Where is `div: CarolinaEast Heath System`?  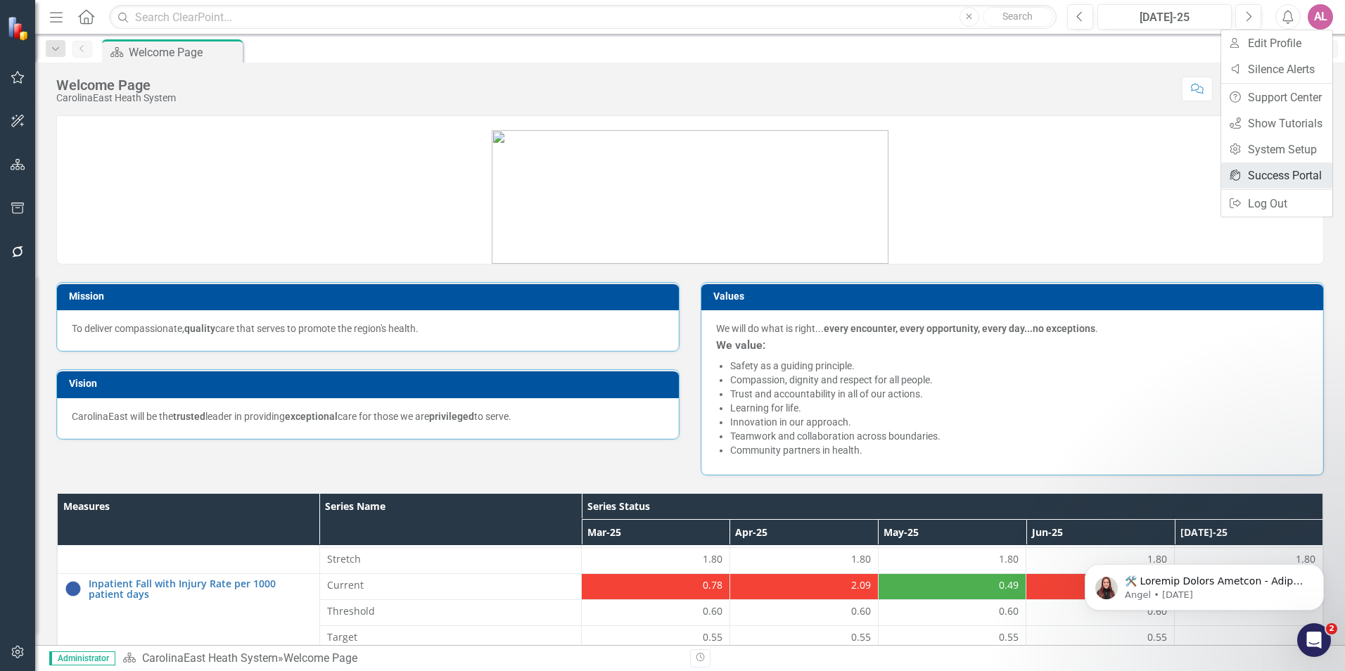
div: CarolinaEast Heath System is located at coordinates (116, 98).